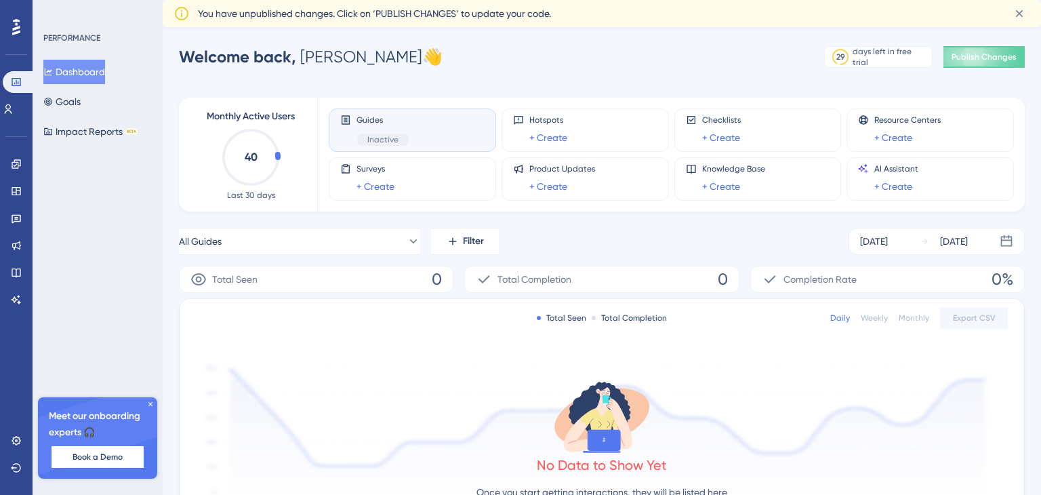  I want to click on span: Publish Changes, so click(984, 57).